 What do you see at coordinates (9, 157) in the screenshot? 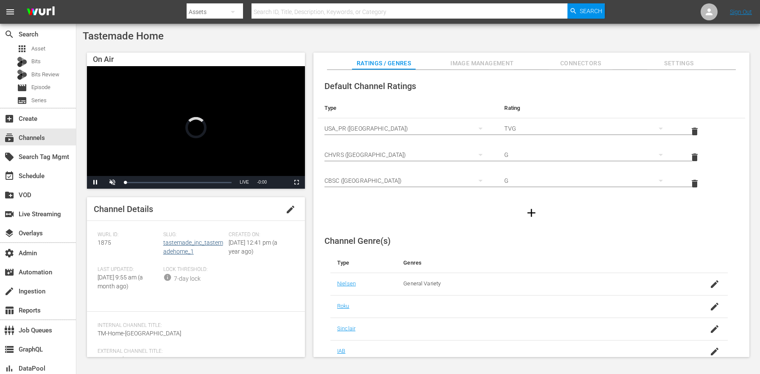
I see `span: Search Tag Mgmt` at bounding box center [9, 157].